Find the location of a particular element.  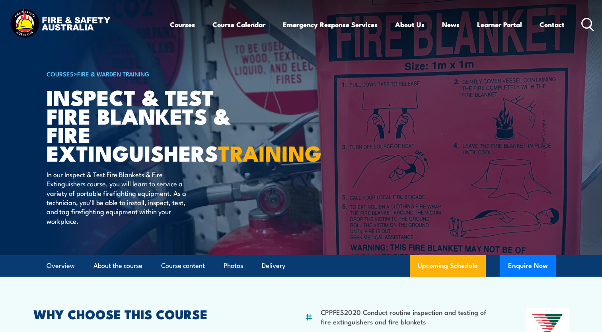

h1: Inspect & Test Fire Blankets & Fire Extinguishers is located at coordinates (145, 125).